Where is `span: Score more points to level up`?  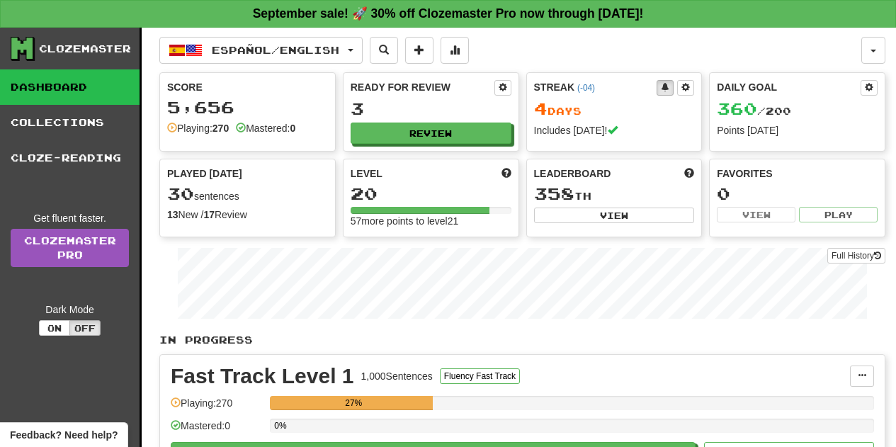
span: Score more points to level up is located at coordinates (507, 174).